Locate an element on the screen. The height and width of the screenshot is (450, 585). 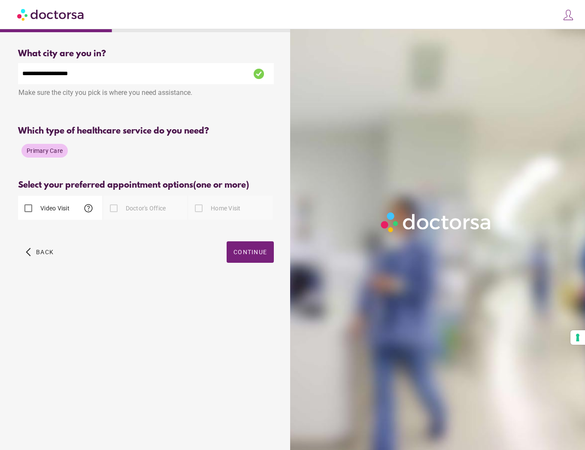
span: help is located at coordinates (88, 208).